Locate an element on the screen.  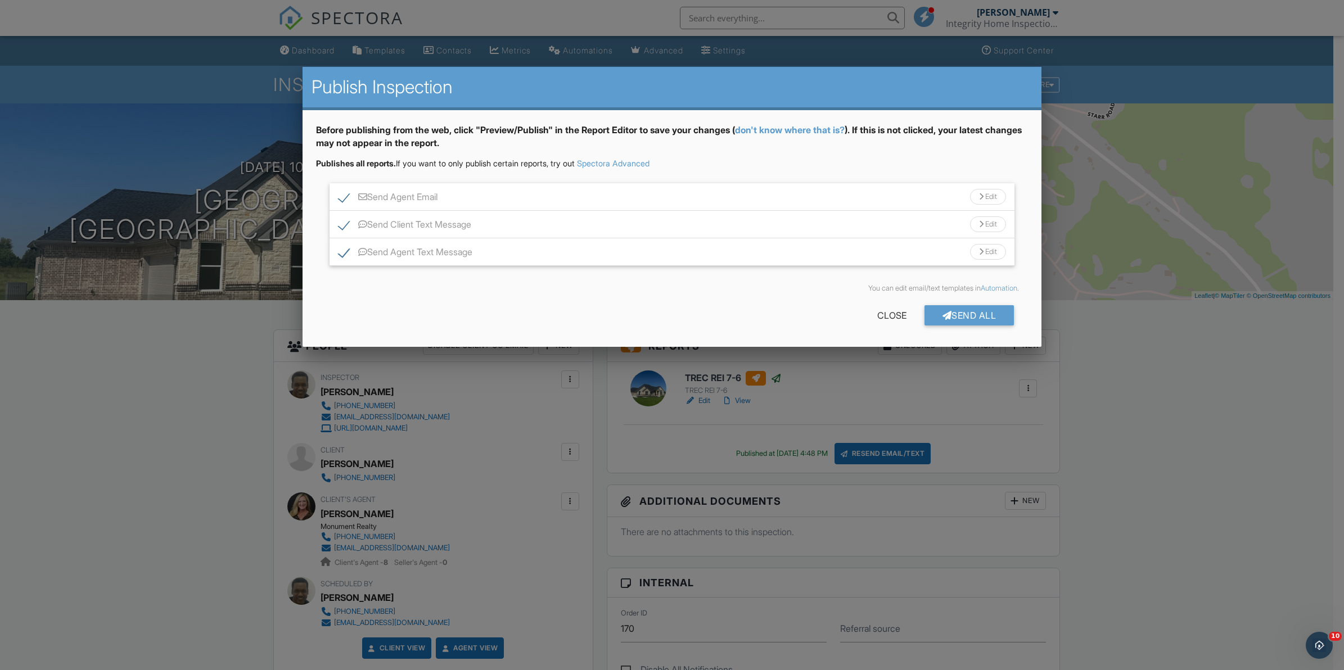
div: Send All is located at coordinates (969, 315).